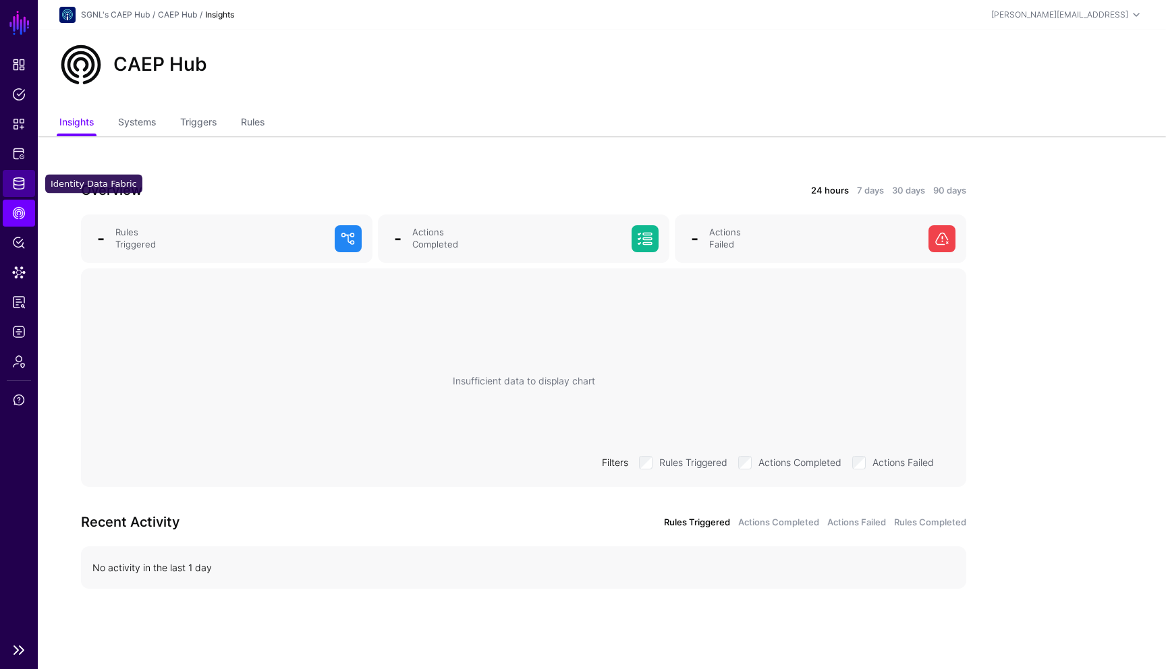 This screenshot has width=1166, height=669. Describe the element at coordinates (160, 65) in the screenshot. I see `h2: CAEP Hub` at that location.